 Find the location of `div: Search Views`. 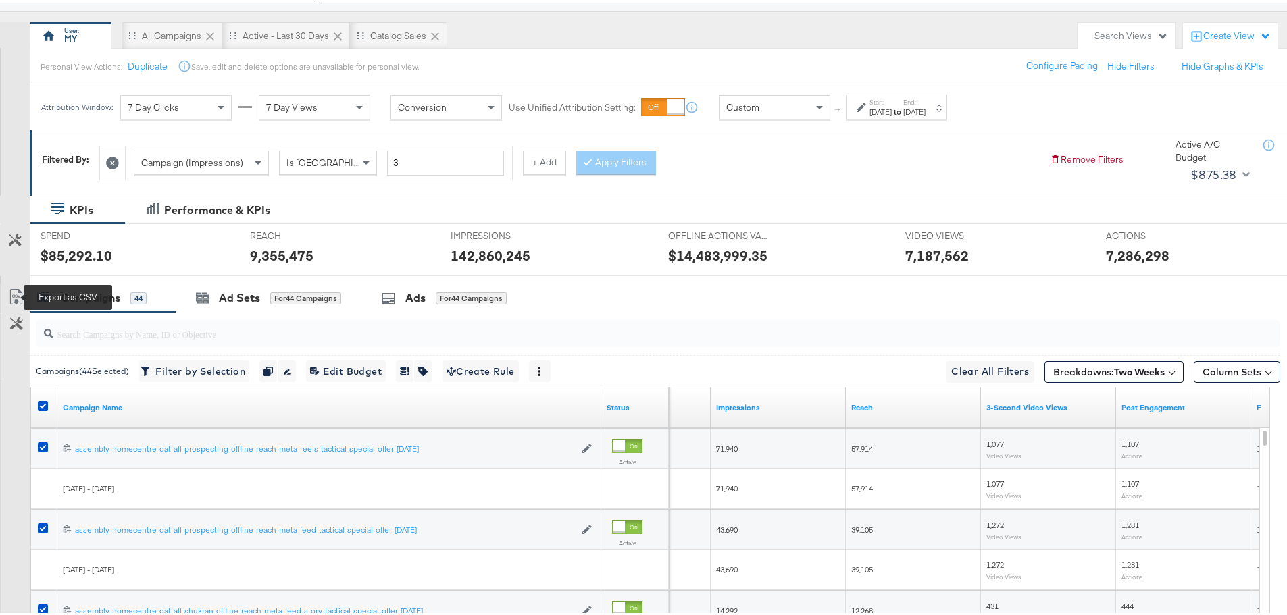

div: Search Views is located at coordinates (1131, 33).